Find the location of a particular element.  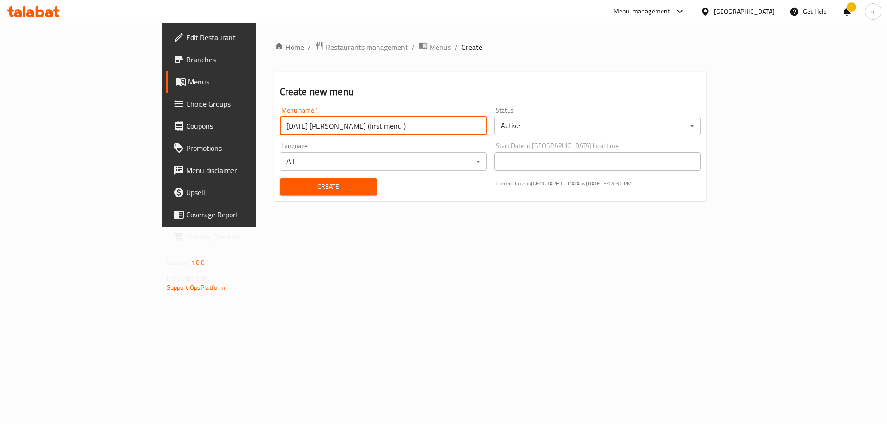

input: Please enter Menu name is located at coordinates (383, 126).